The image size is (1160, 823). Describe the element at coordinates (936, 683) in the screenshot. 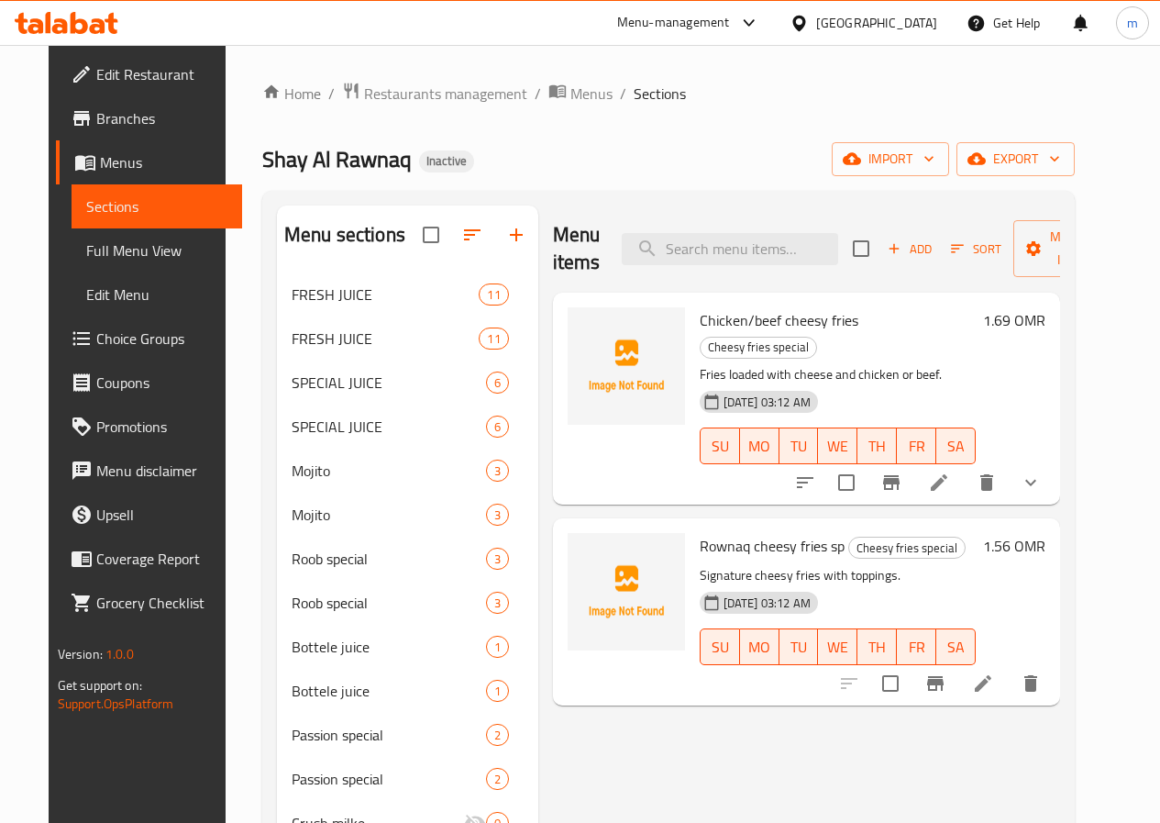

I see `button: Branch-specific-item` at that location.